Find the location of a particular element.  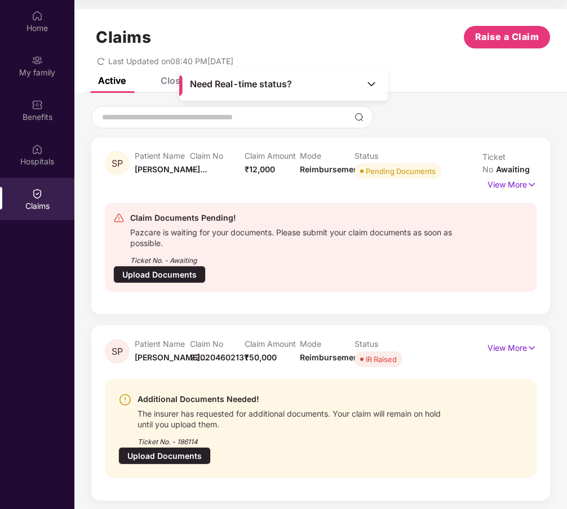

div: The insurer has requested for additional documents. Your claim will remain on hold until you uplo... is located at coordinates (296, 418).